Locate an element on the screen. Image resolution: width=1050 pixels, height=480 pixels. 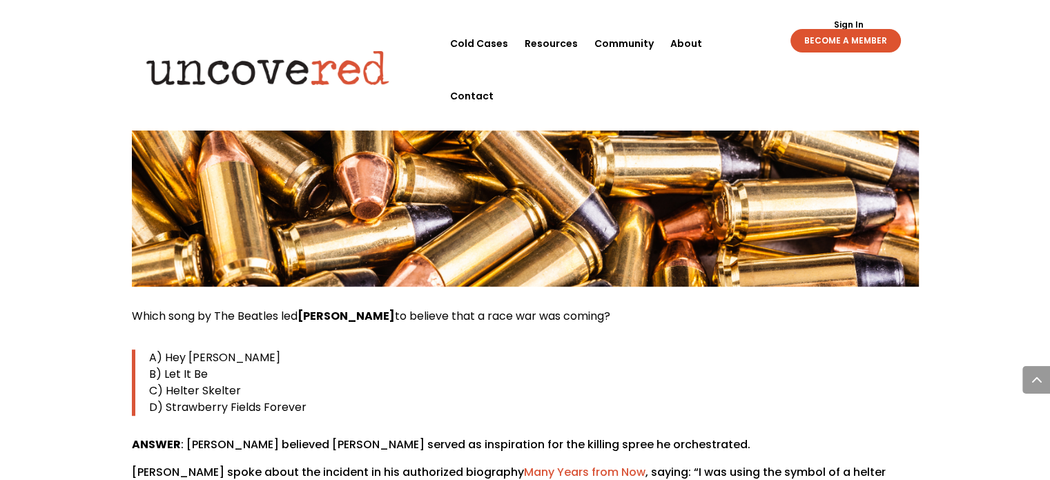
span: Which song by The Beatles led to believe that a race war was coming? is located at coordinates (371, 315).